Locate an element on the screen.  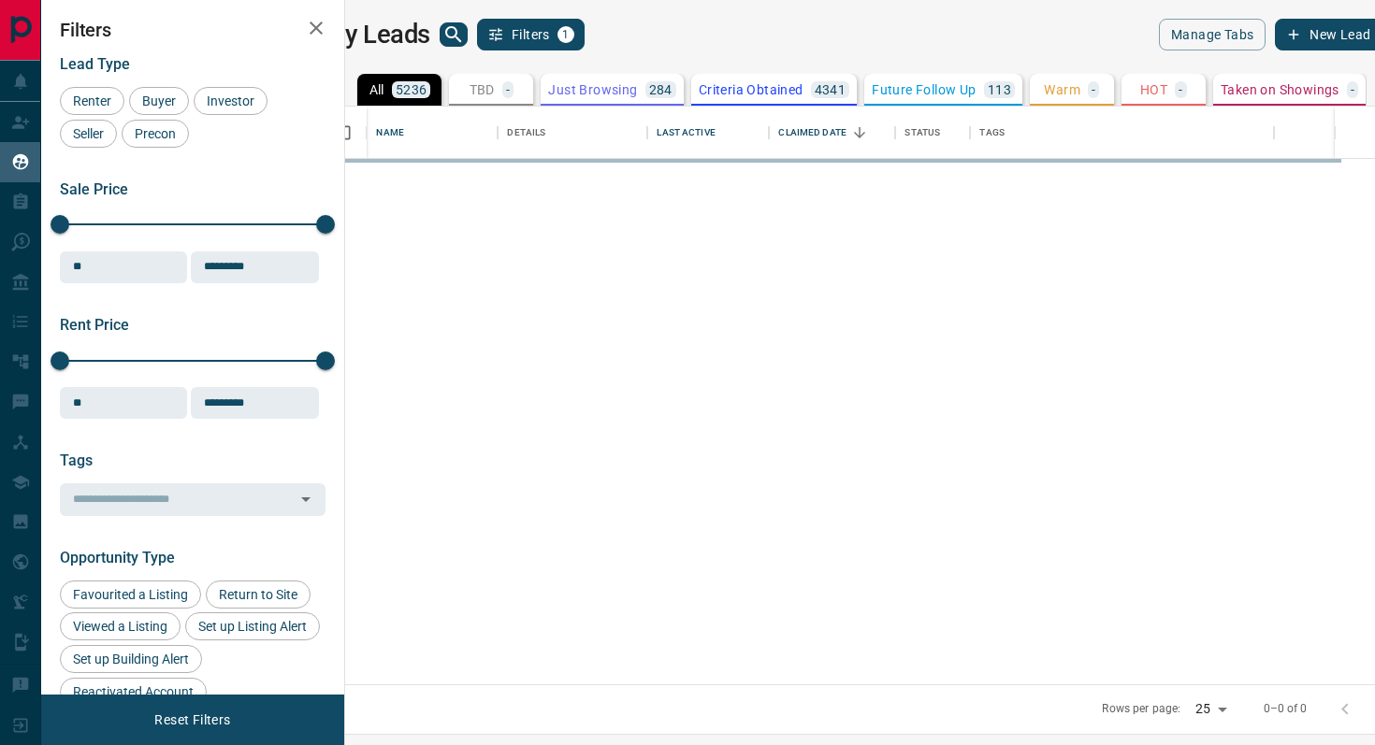
div: Precon is located at coordinates (155, 134).